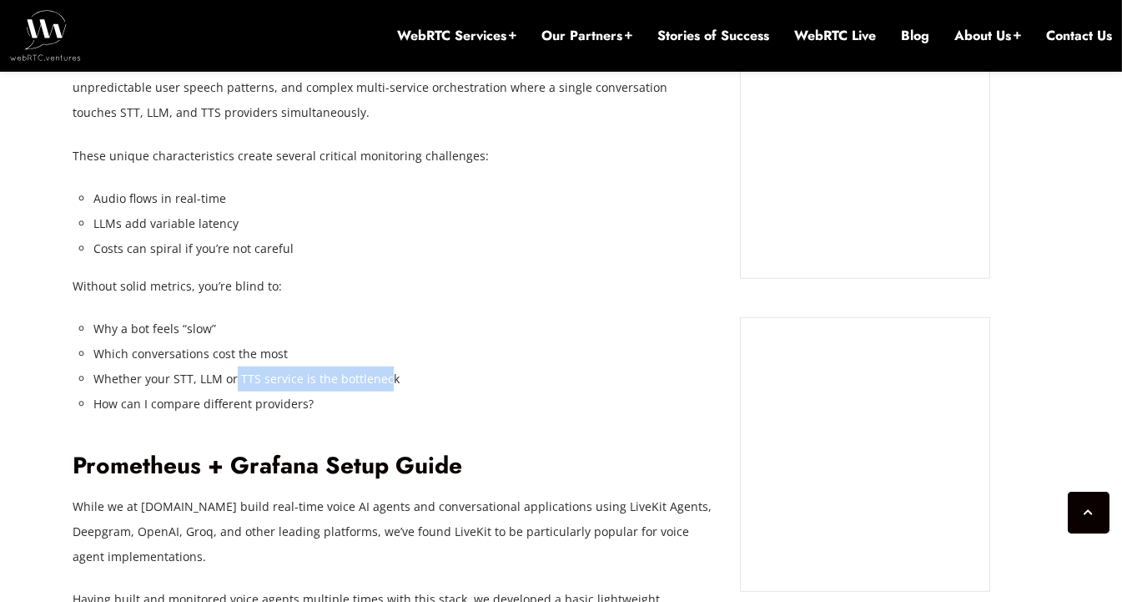 This screenshot has height=602, width=1122. What do you see at coordinates (394, 156) in the screenshot?
I see `p: These unique characteristics create several critical monitoring challenges:` at bounding box center [394, 156].